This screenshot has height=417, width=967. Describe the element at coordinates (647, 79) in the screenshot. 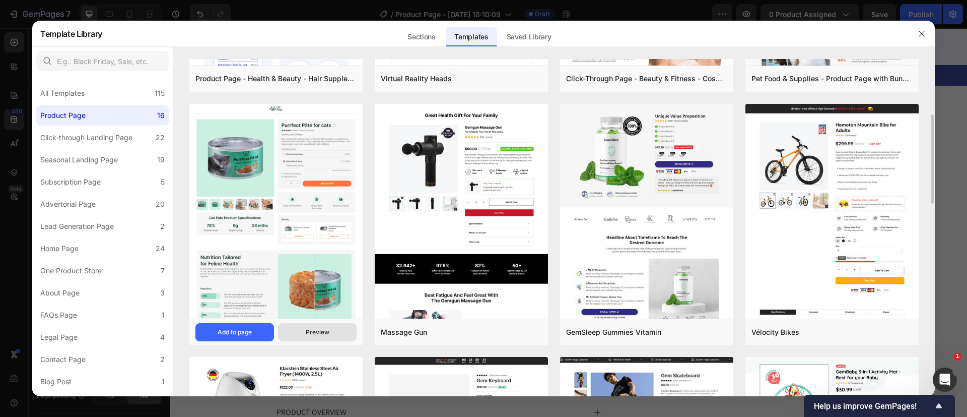

I see `div: Click-Through Page - Beauty & Fitness - Cosmetic` at that location.